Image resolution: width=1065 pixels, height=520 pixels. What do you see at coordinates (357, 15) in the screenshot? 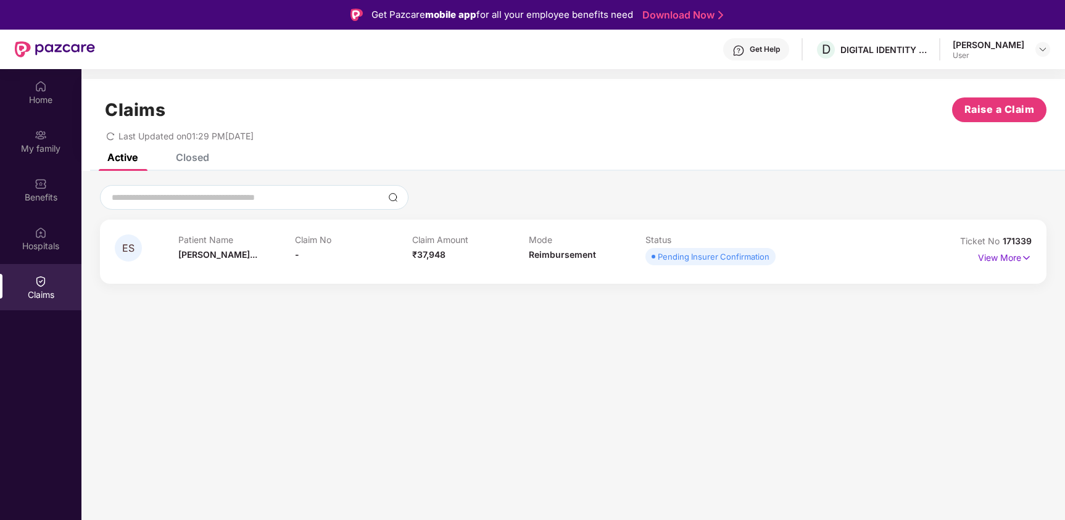
I see `img: Logo` at bounding box center [357, 15].